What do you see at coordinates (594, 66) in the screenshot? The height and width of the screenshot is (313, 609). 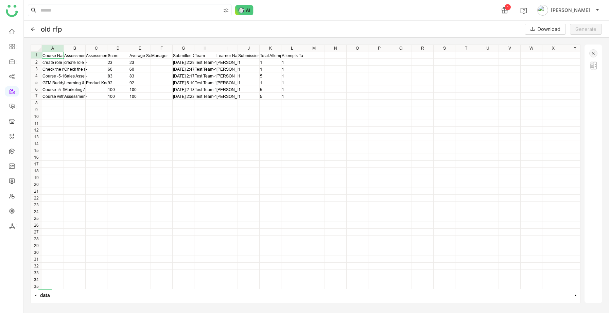 I see `img: excel.svg` at bounding box center [594, 66].